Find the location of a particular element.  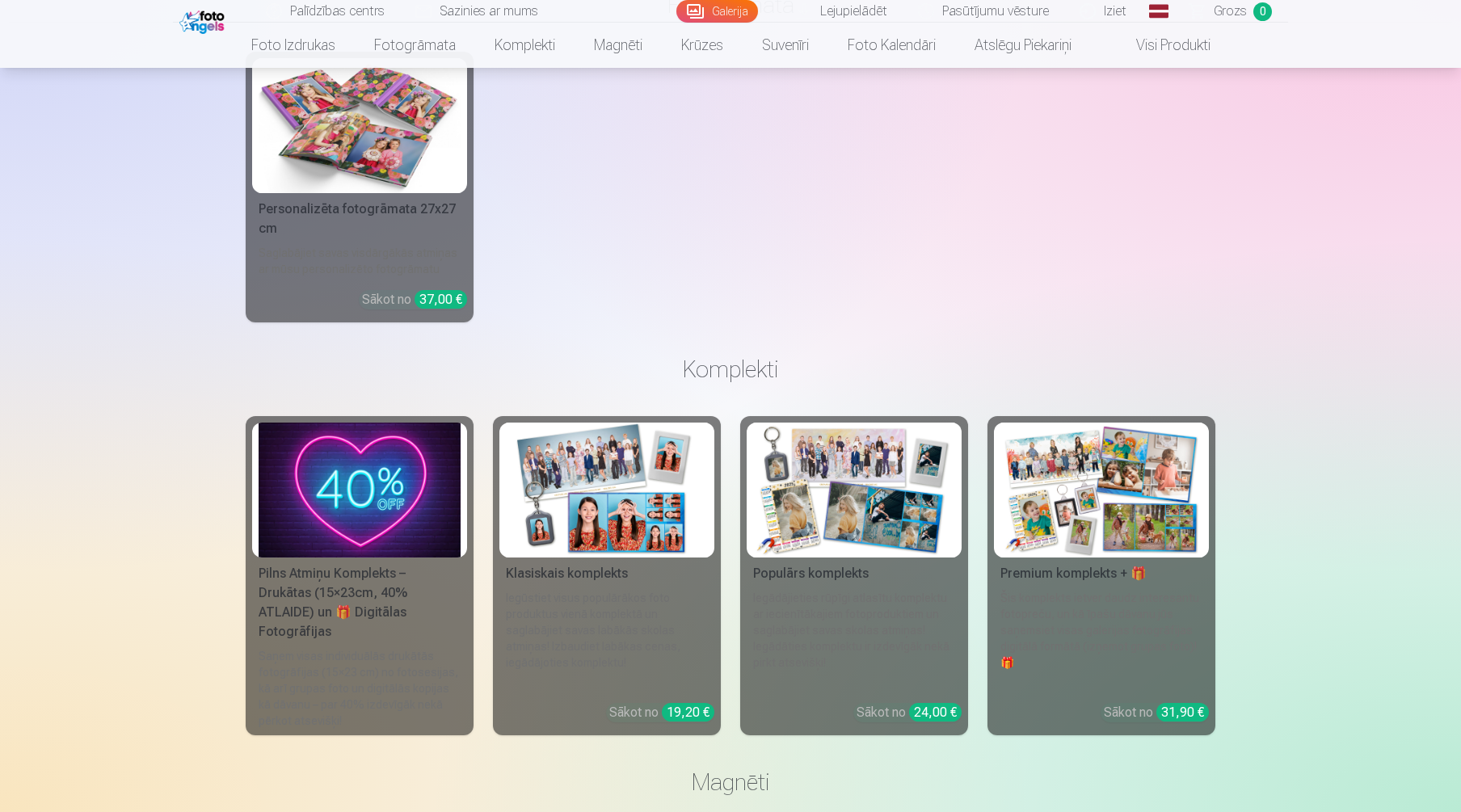

a: Premium komplekts + 🎁 Premium komplekts + 🎁Šis komplekts ietver daudz interesantu fotopreču, un k... is located at coordinates (1101, 575).